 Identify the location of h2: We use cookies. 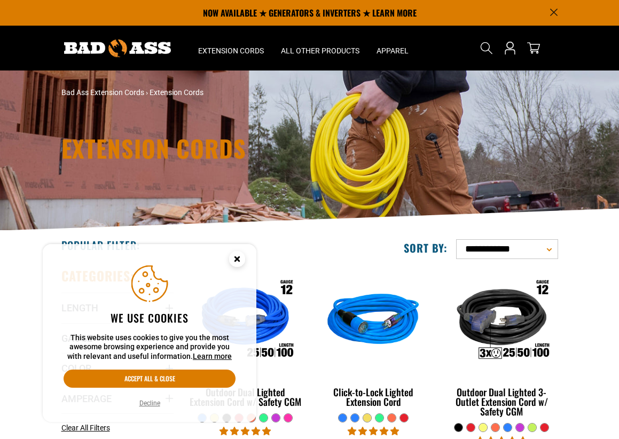
(150, 318).